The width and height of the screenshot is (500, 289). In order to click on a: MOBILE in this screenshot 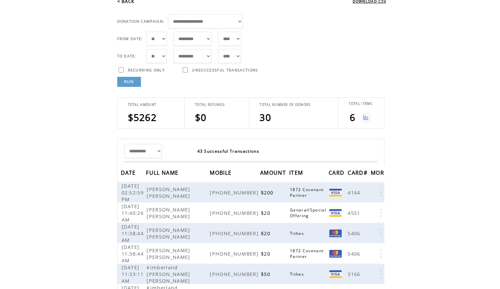, I will do `click(221, 172)`.